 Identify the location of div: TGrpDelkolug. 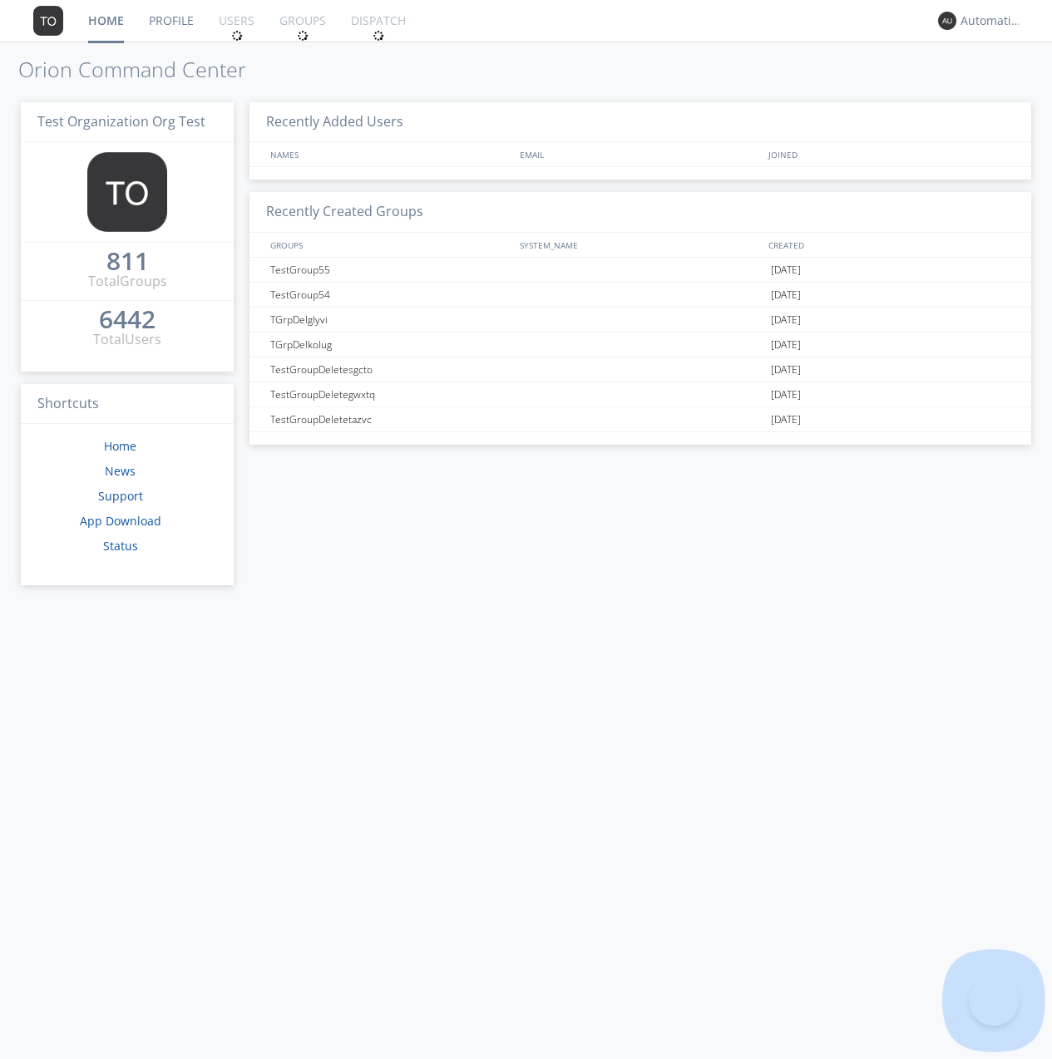
(390, 344).